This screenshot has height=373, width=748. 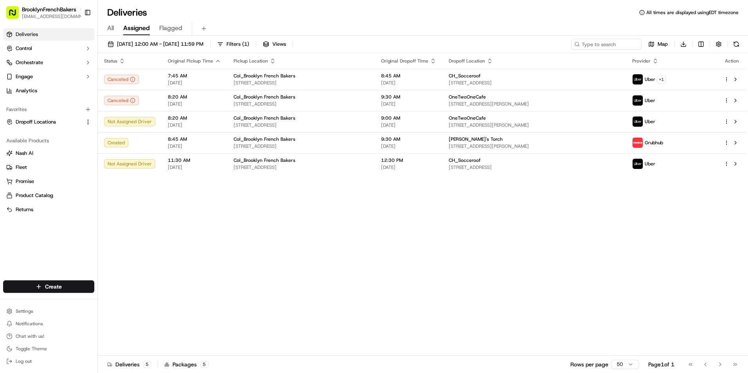 What do you see at coordinates (48, 153) in the screenshot?
I see `a: Nash AI` at bounding box center [48, 153].